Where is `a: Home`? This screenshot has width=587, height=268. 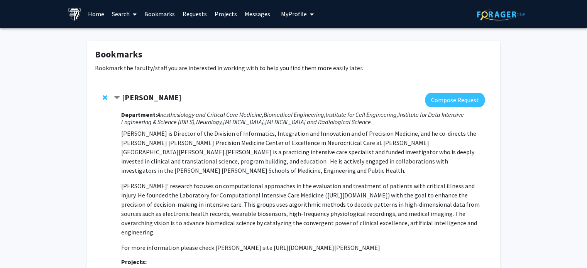 a: Home is located at coordinates (96, 14).